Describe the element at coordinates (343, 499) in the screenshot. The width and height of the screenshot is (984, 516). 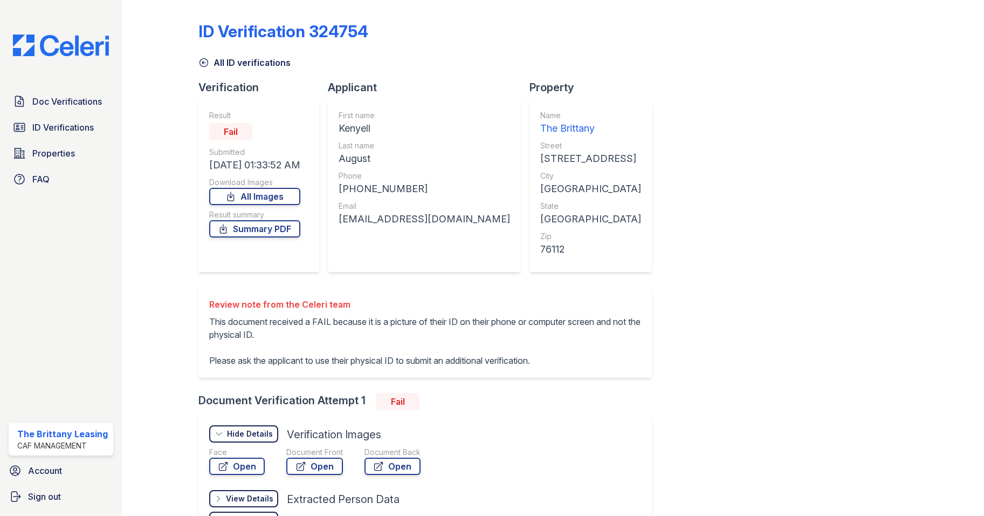
I see `div: Extracted Person Data` at that location.